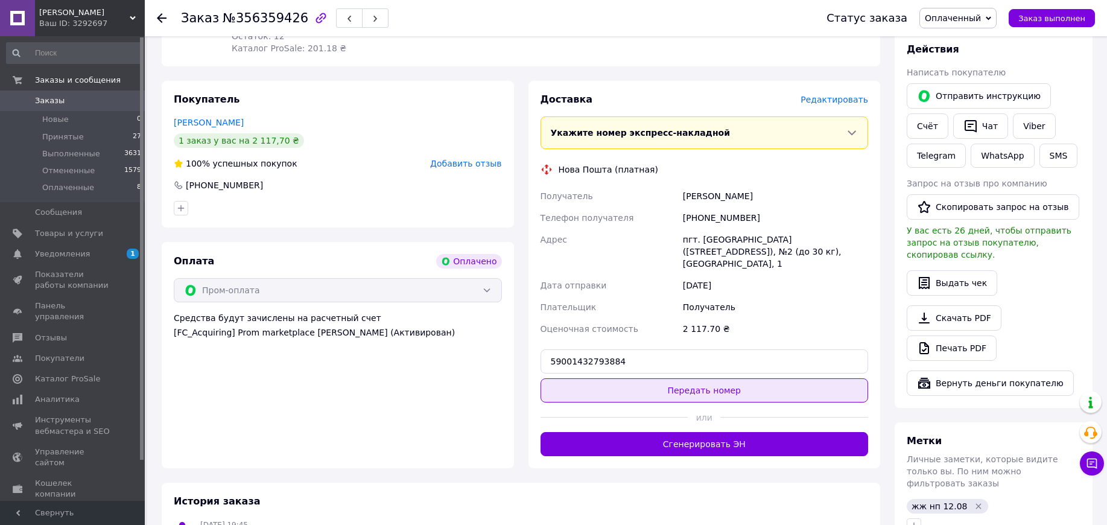 Image resolution: width=1107 pixels, height=525 pixels. Describe the element at coordinates (200, 18) in the screenshot. I see `span: Заказ` at that location.